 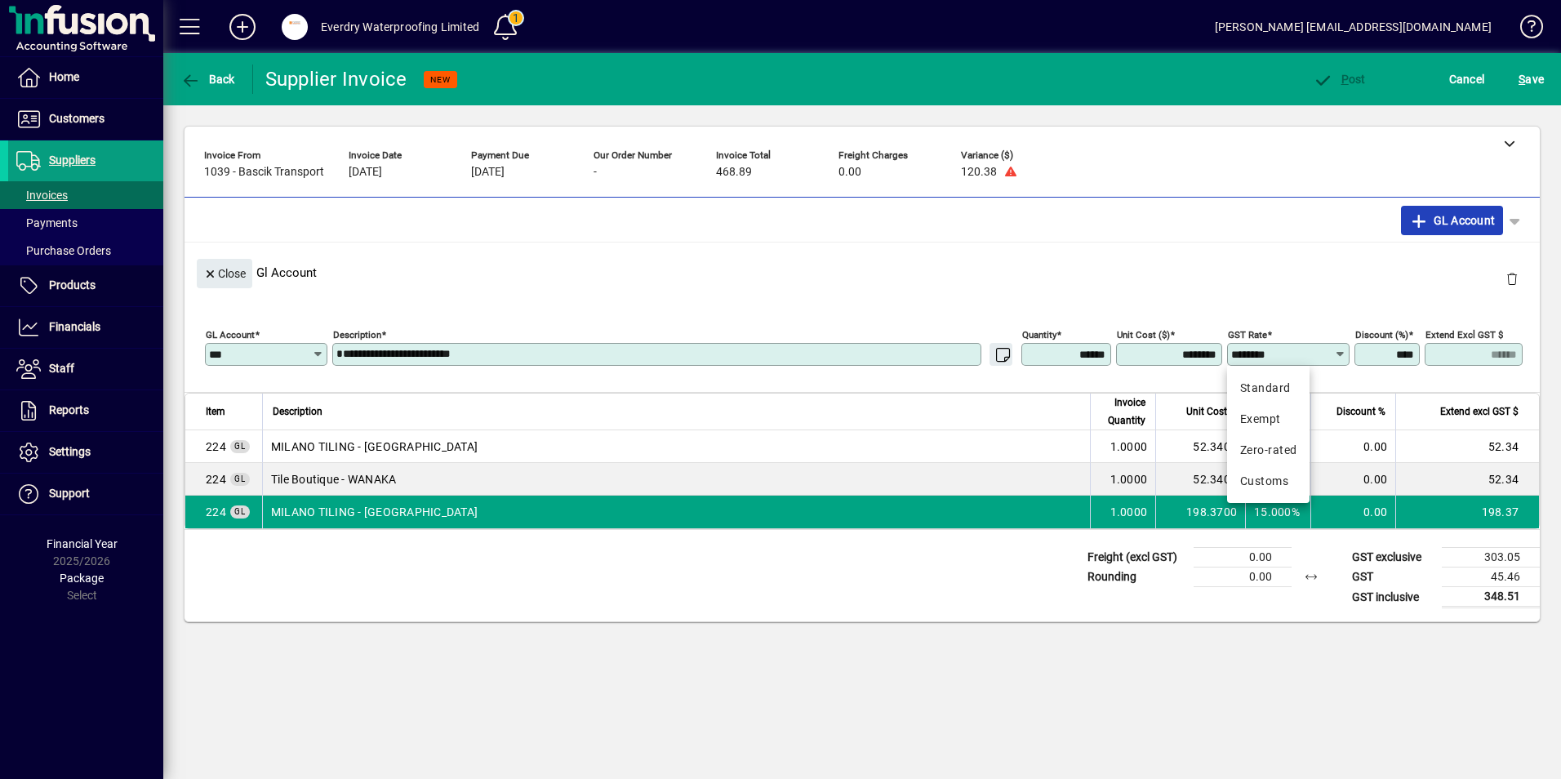 What do you see at coordinates (1137, 558) in the screenshot?
I see `td: Freight (excl GST)` at bounding box center [1137, 558].